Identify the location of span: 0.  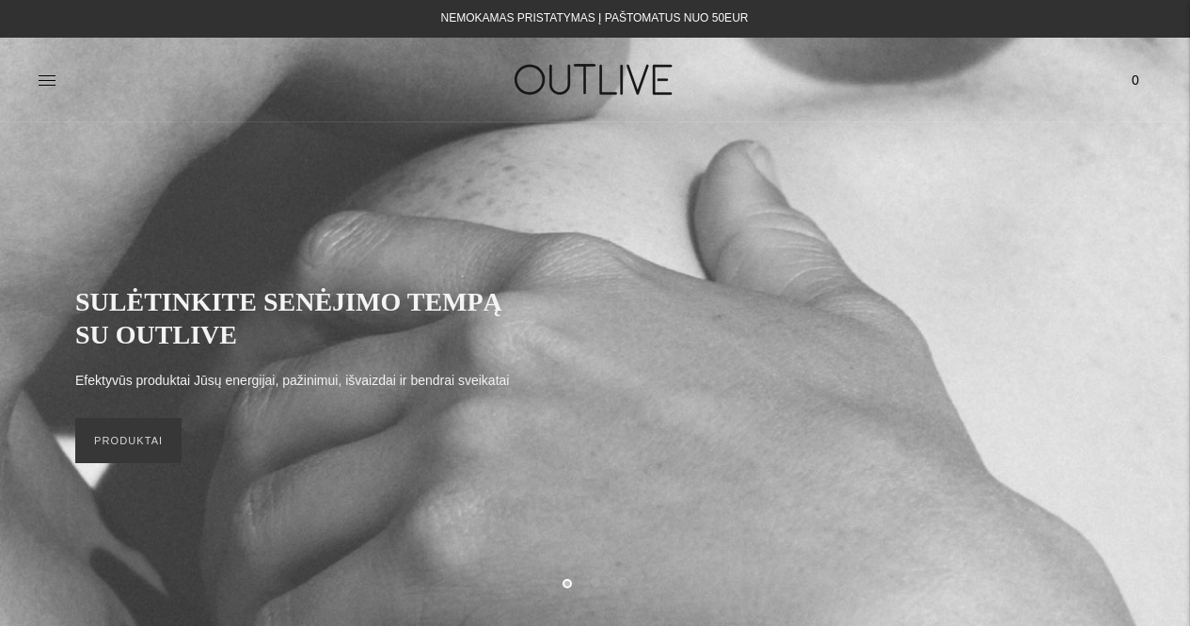
(1136, 80).